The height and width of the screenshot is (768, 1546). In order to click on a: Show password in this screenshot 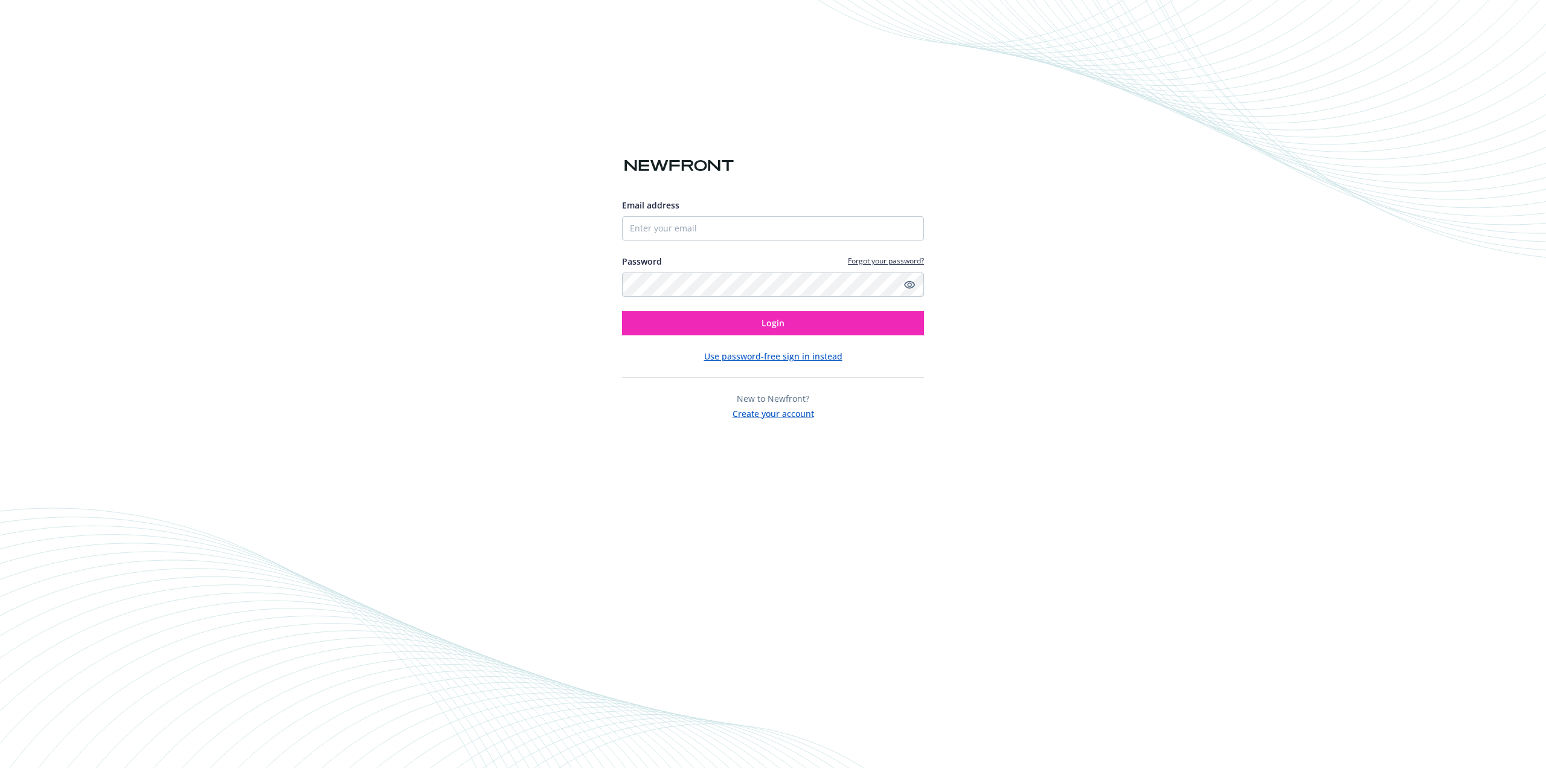, I will do `click(909, 284)`.